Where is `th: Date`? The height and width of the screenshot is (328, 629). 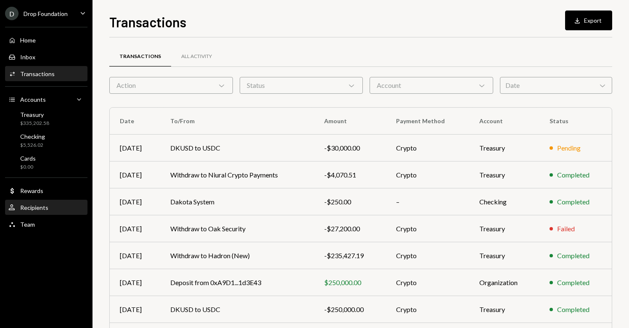 th: Date is located at coordinates (135, 121).